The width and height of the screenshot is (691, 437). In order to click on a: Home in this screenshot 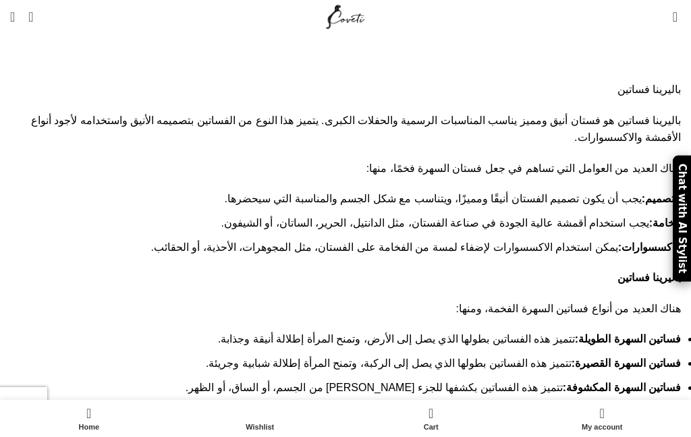, I will do `click(89, 418)`.